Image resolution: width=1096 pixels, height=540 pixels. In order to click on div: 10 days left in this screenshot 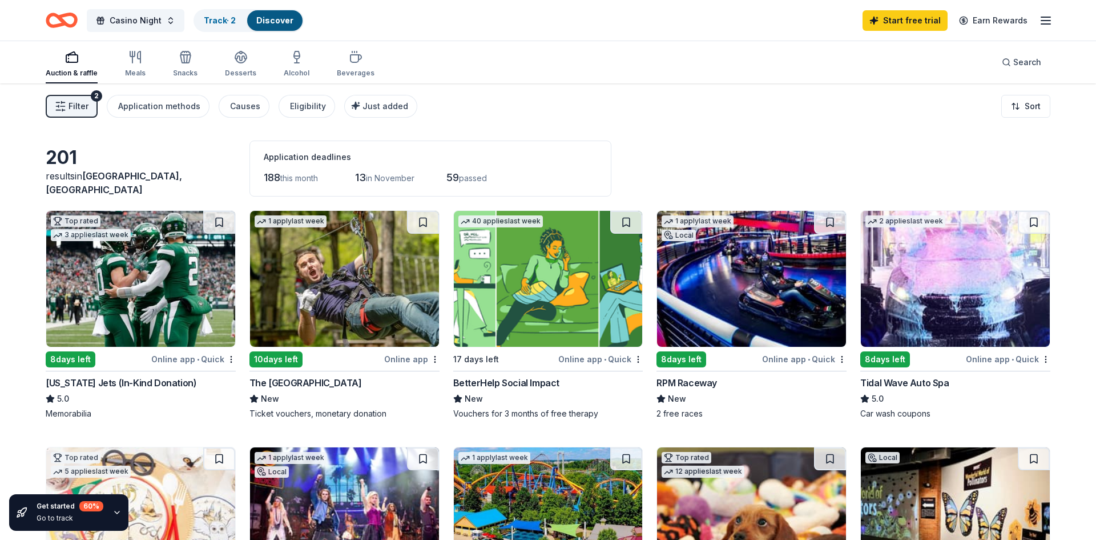, I will do `click(276, 359)`.